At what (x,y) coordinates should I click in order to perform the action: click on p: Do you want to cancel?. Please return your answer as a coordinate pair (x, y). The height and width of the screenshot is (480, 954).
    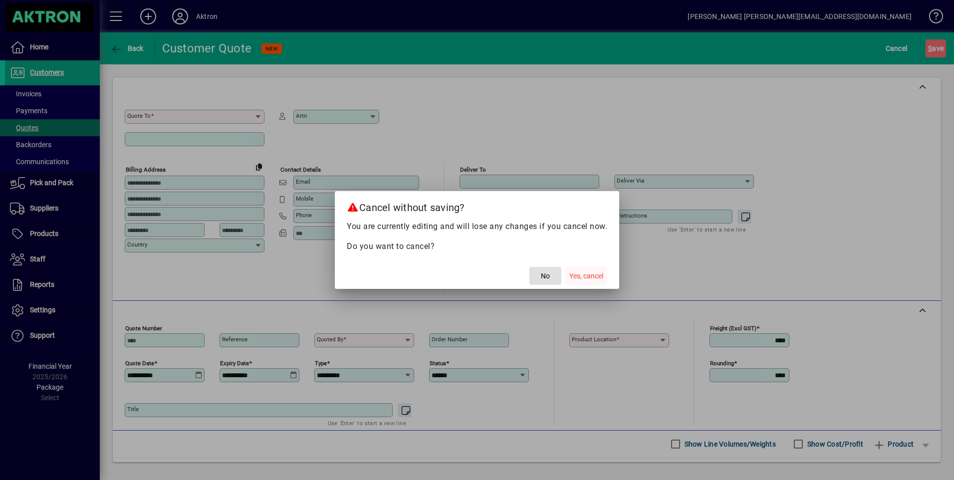
    Looking at the image, I should click on (477, 246).